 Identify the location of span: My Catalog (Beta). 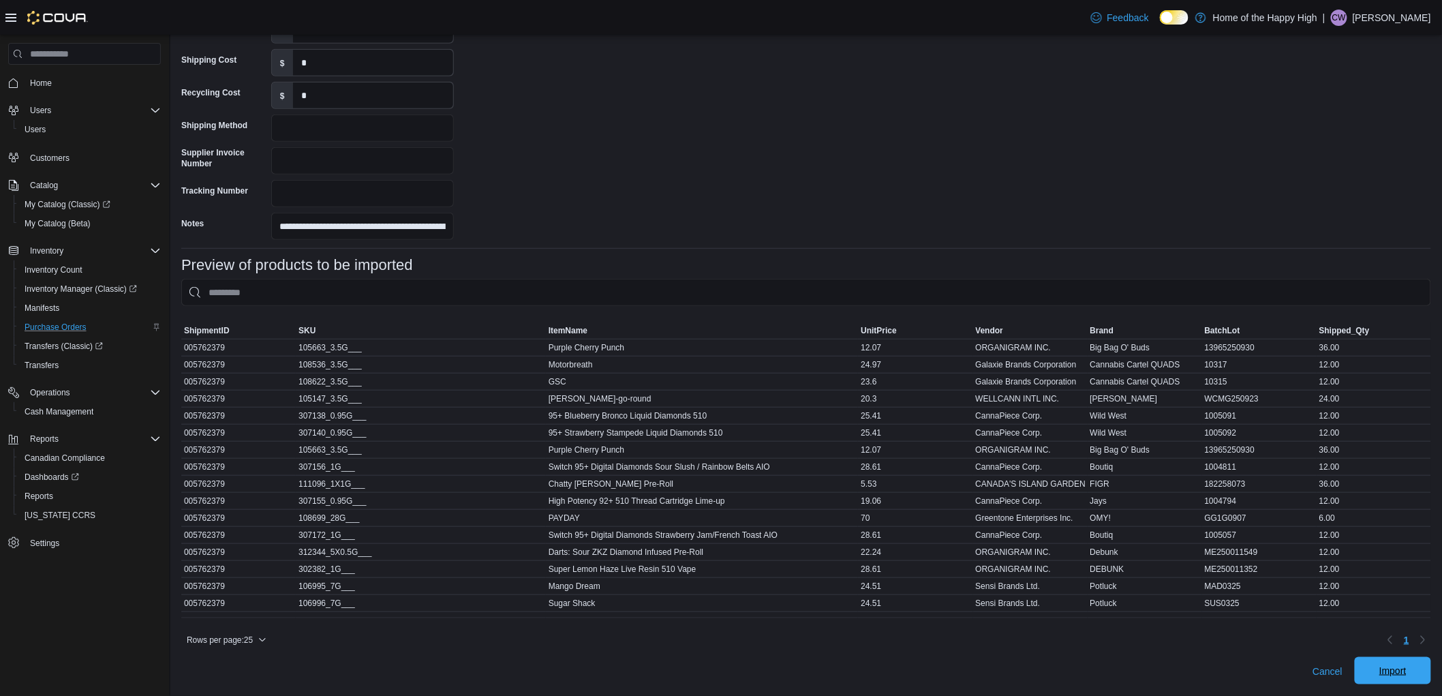
(90, 224).